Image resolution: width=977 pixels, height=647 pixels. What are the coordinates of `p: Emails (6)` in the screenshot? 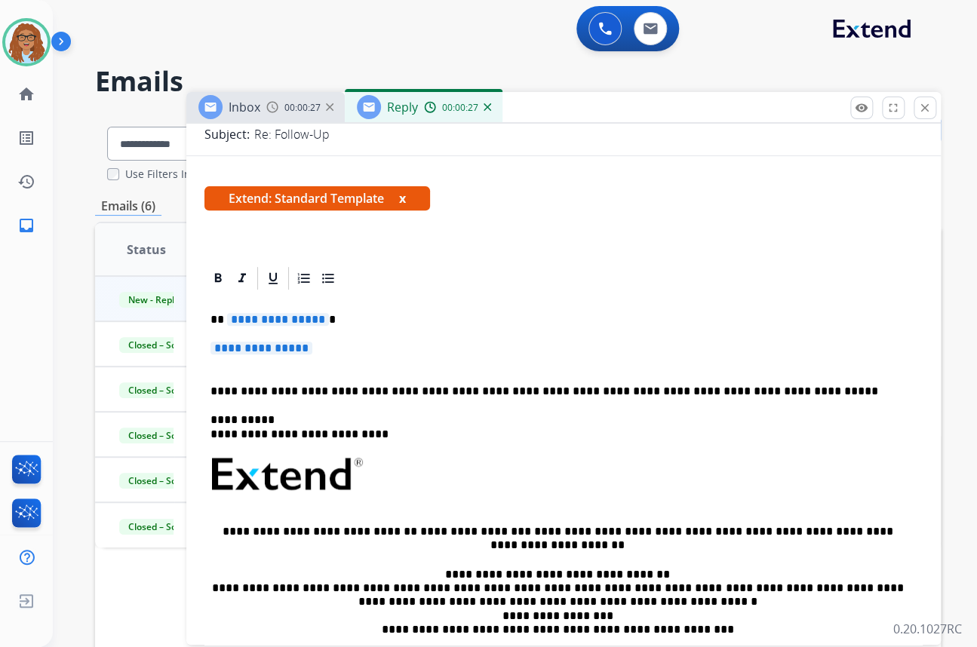 It's located at (128, 206).